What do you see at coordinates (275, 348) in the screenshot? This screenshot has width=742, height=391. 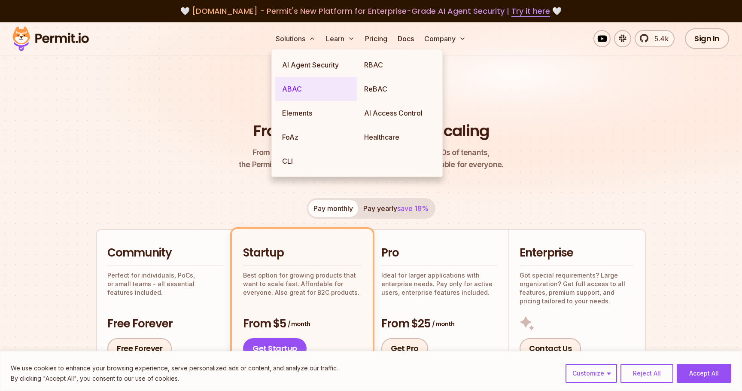 I see `a: Get Startup` at bounding box center [275, 348].